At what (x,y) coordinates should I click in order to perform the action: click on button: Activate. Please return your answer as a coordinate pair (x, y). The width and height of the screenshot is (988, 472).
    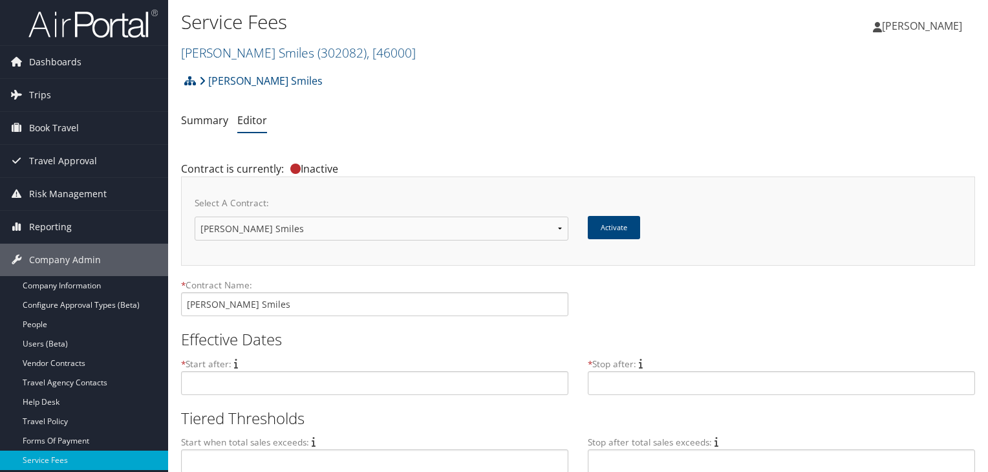
    Looking at the image, I should click on (614, 228).